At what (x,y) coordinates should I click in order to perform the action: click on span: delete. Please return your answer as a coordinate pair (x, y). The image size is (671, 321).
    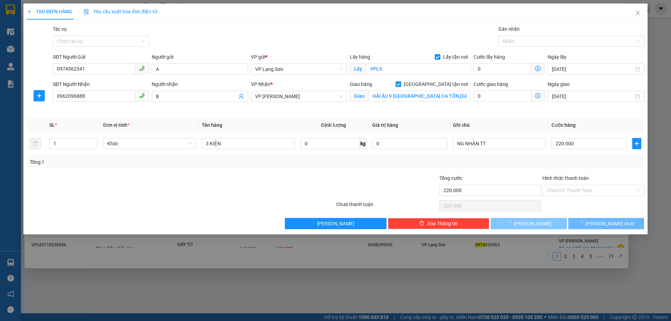
    Looking at the image, I should click on (422, 224).